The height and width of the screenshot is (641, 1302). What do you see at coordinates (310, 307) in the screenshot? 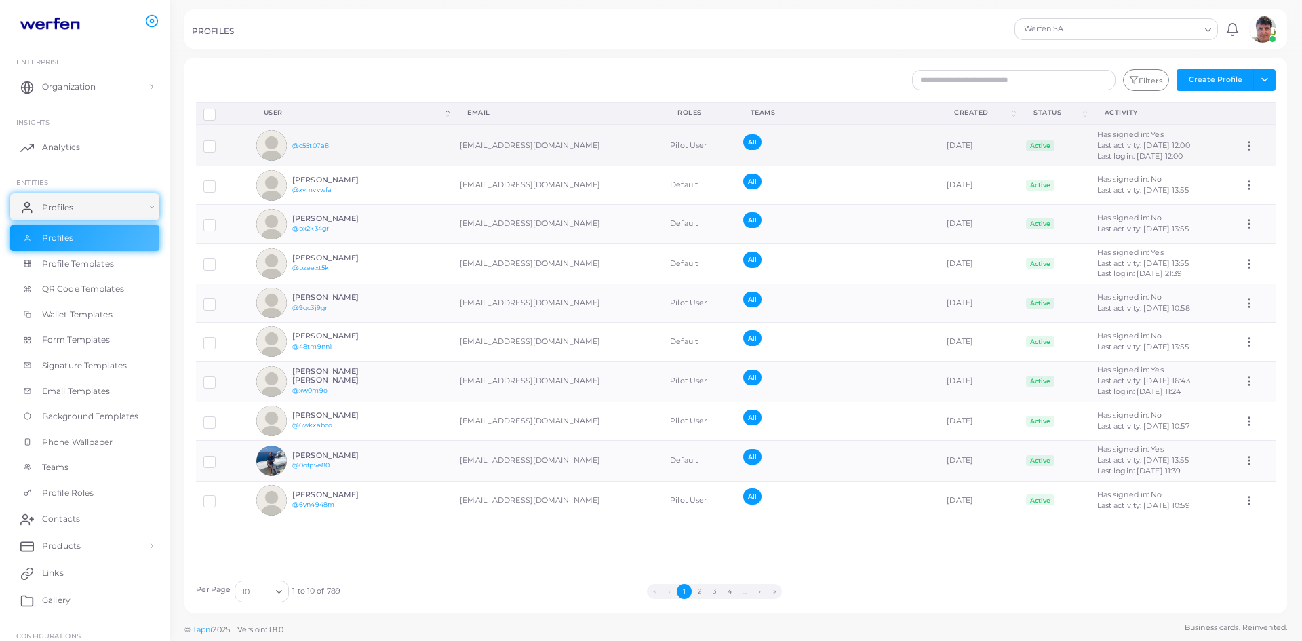
I see `a: @9qc3j9gr` at bounding box center [310, 307].